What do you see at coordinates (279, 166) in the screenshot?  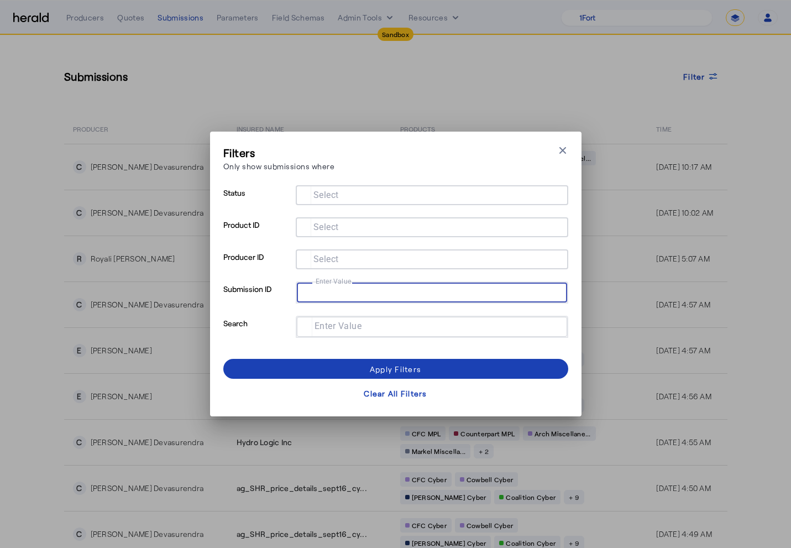 I see `p: Only show submissions where` at bounding box center [279, 166].